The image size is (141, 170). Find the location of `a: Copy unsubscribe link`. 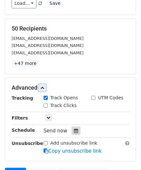

a: Copy unsubscribe link is located at coordinates (72, 151).